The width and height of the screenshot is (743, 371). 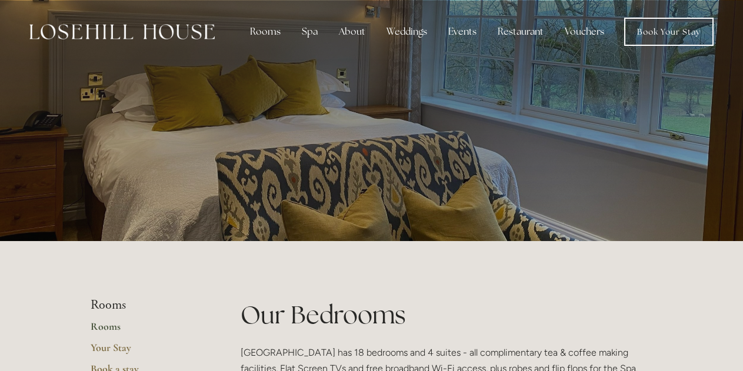 What do you see at coordinates (310, 32) in the screenshot?
I see `div: Spa` at bounding box center [310, 32].